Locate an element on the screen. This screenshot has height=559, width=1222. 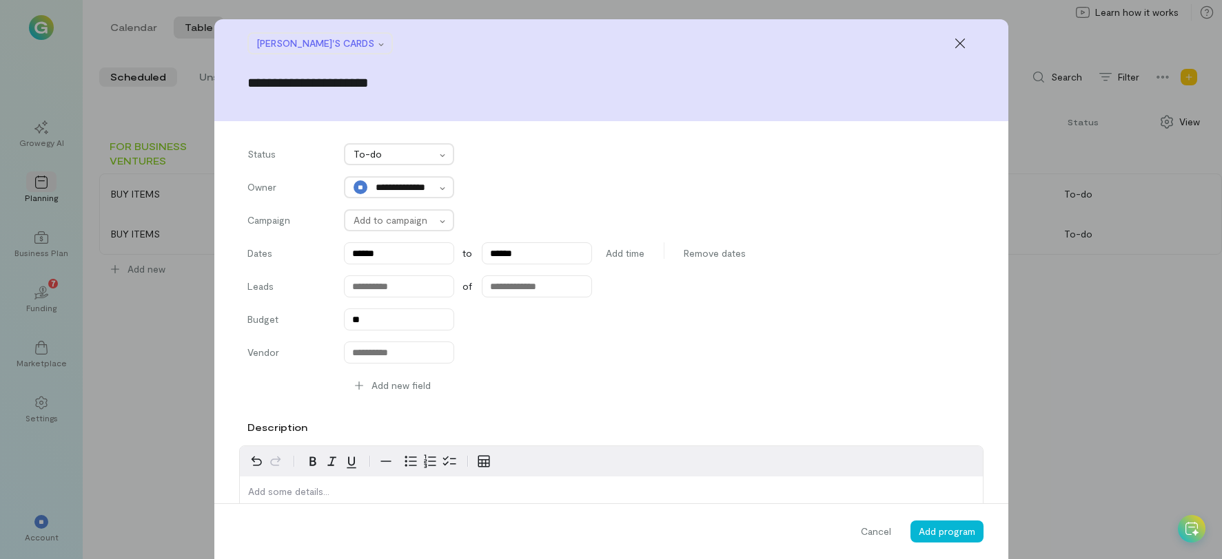
button: Numbered list is located at coordinates (430, 462).